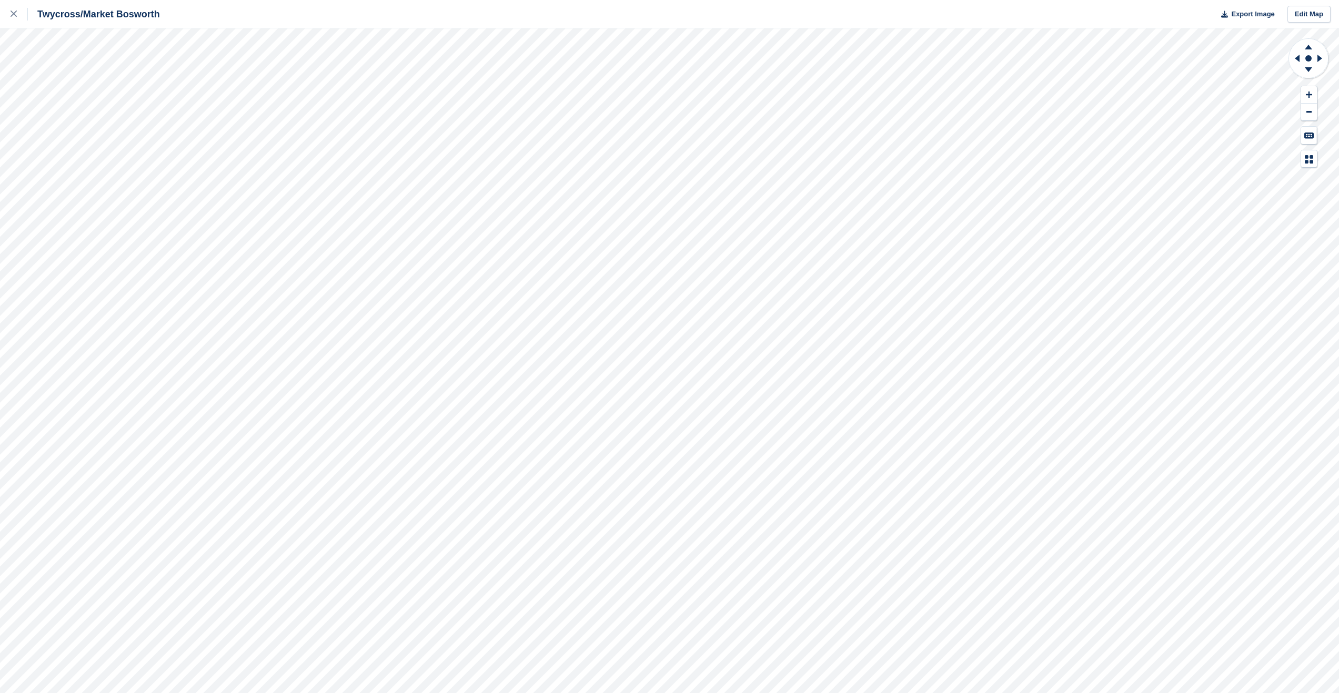 The image size is (1339, 693). What do you see at coordinates (1309, 112) in the screenshot?
I see `button: Zoom Out` at bounding box center [1309, 112].